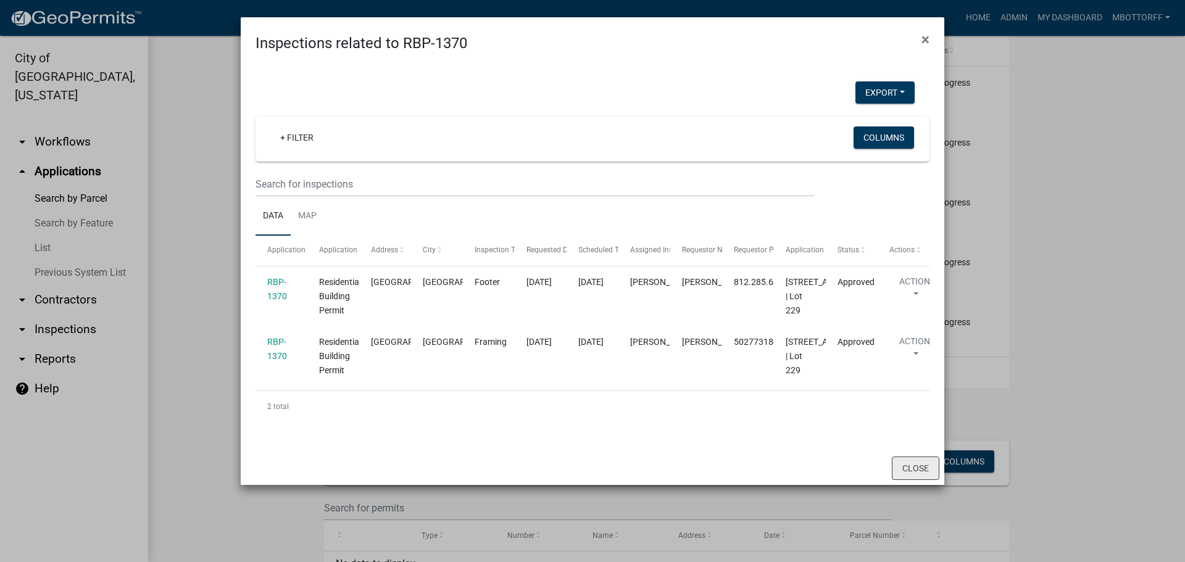 The width and height of the screenshot is (1185, 562). Describe the element at coordinates (307, 217) in the screenshot. I see `a: Map` at that location.